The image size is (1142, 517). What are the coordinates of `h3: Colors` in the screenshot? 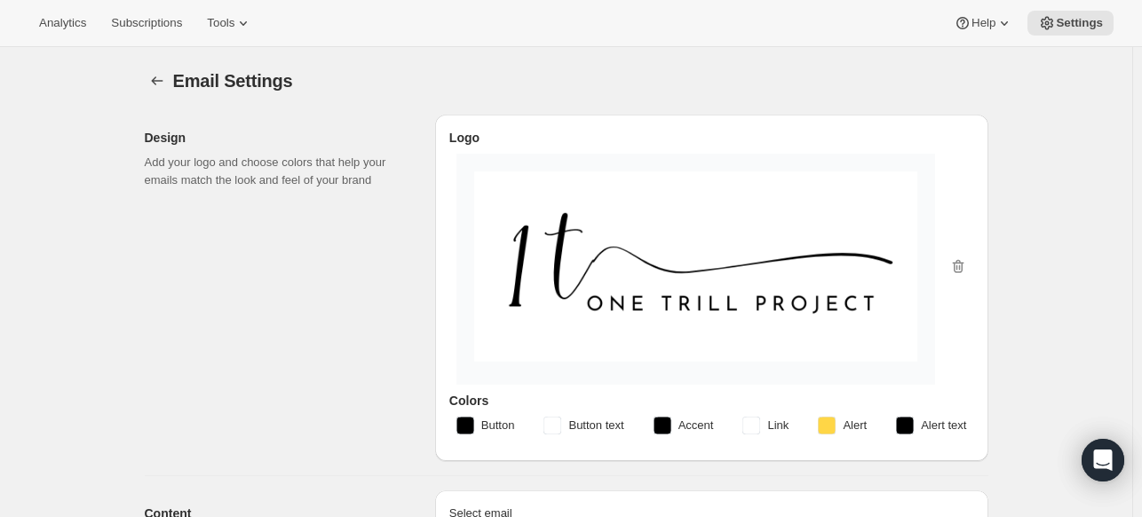 It's located at (711, 401).